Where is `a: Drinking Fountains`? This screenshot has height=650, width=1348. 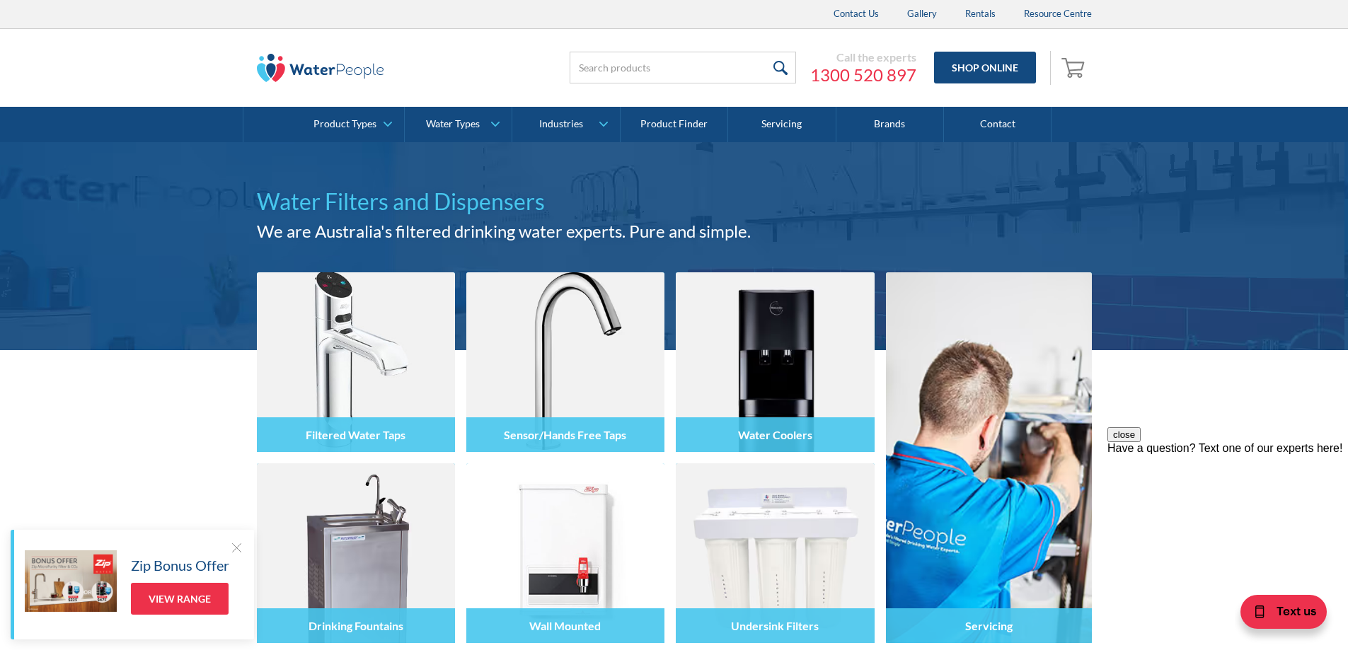
a: Drinking Fountains is located at coordinates (356, 553).